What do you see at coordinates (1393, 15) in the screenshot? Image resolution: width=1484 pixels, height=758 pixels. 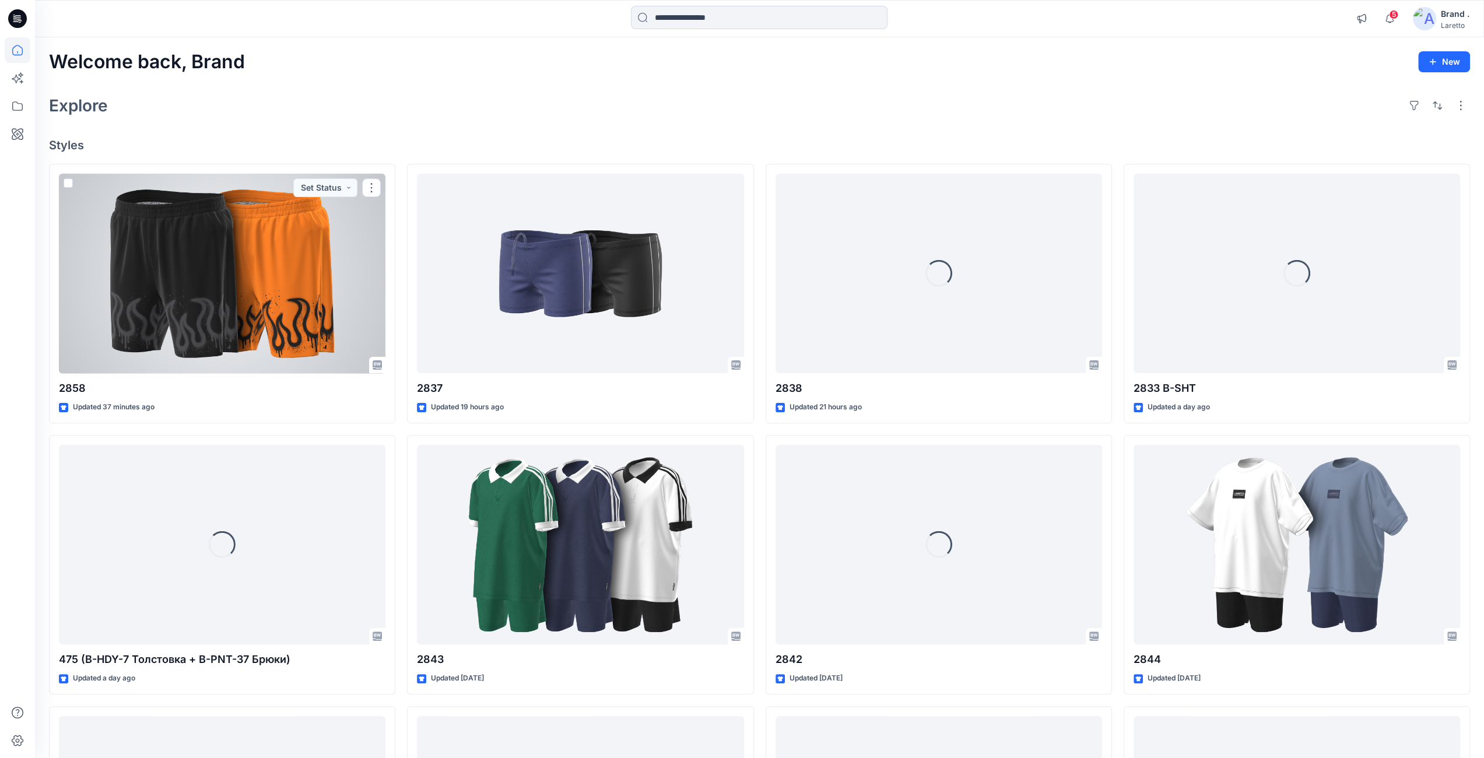 I see `span: 5` at bounding box center [1393, 15].